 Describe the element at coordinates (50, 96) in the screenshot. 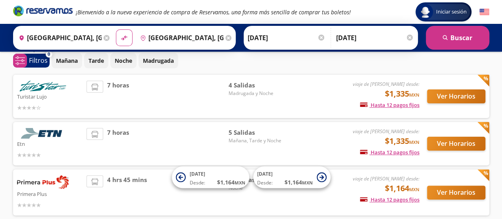

I see `p: Turistar Lujo` at that location.